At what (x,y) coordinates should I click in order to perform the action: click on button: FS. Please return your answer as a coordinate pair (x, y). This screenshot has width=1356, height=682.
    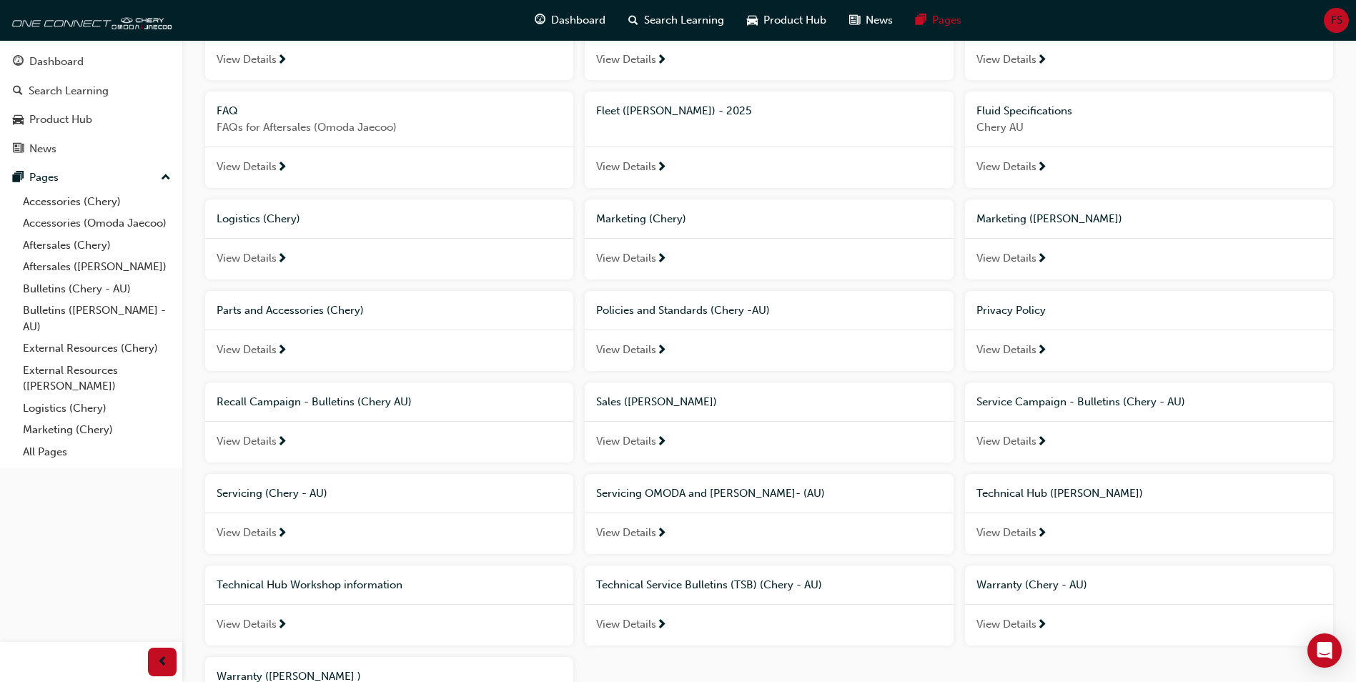
    Looking at the image, I should click on (1336, 20).